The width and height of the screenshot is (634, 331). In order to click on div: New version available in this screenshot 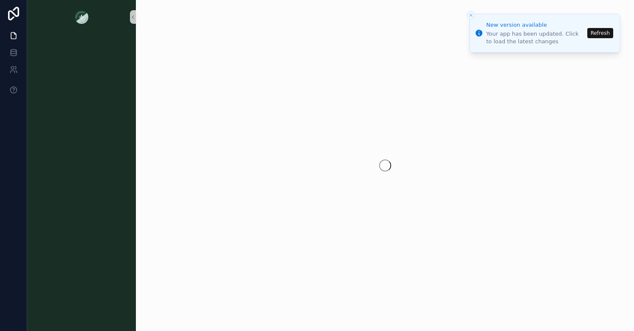, I will do `click(535, 25)`.